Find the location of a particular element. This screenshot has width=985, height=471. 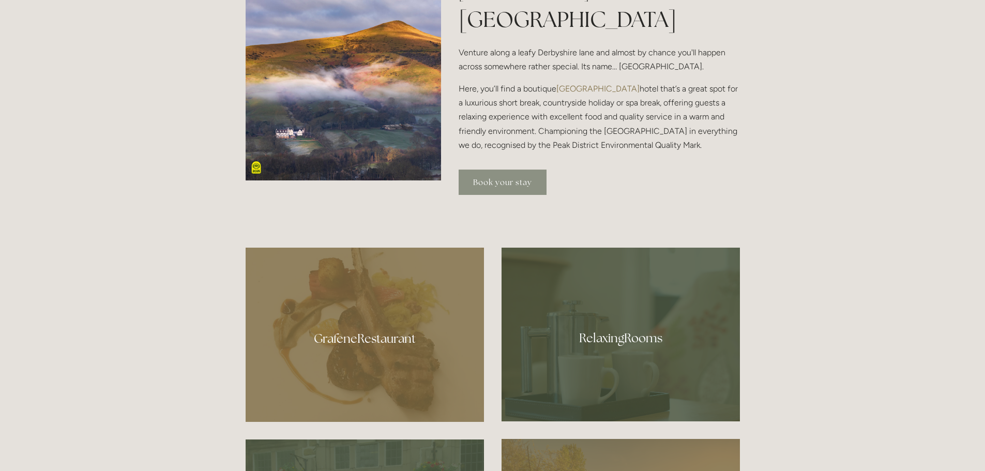

a: Book your stay is located at coordinates (502, 182).